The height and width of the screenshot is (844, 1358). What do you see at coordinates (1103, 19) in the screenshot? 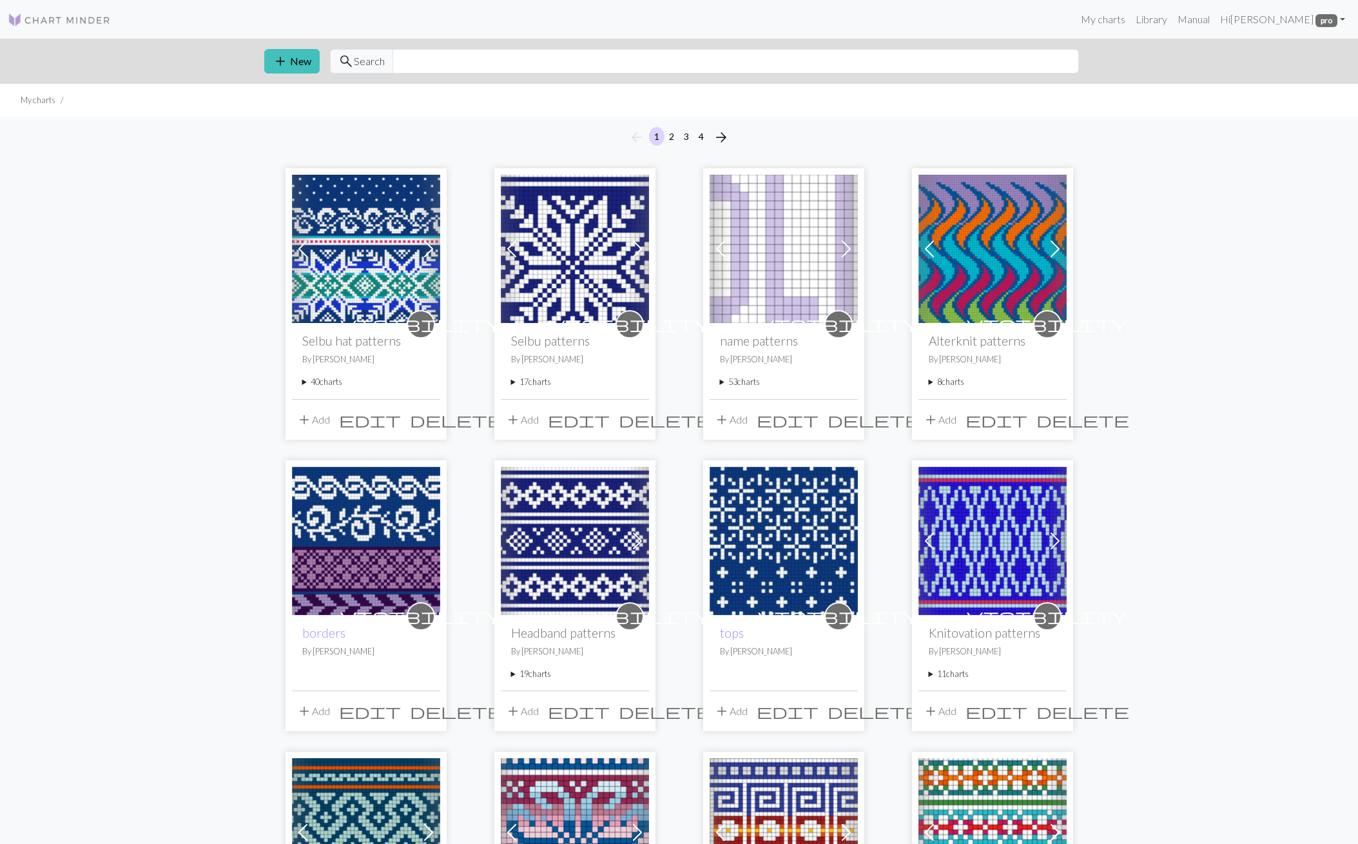
I see `a: My charts` at bounding box center [1103, 19].